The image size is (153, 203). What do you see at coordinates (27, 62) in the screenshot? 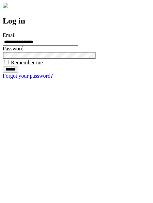
I see `label: Remember me` at bounding box center [27, 62].